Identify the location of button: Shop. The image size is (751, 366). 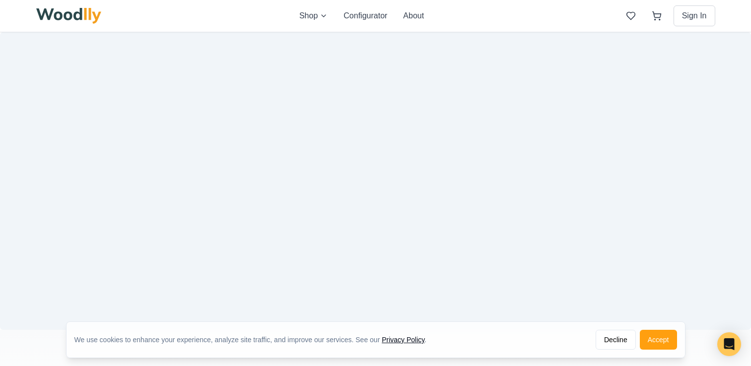
(313, 16).